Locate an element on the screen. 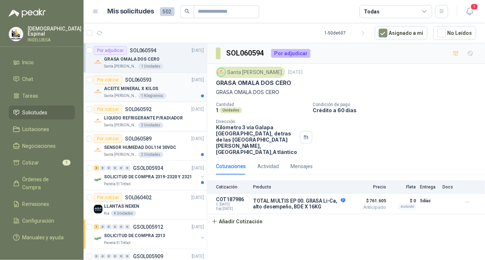  span: Órdenes de Compra is located at coordinates (45, 183).